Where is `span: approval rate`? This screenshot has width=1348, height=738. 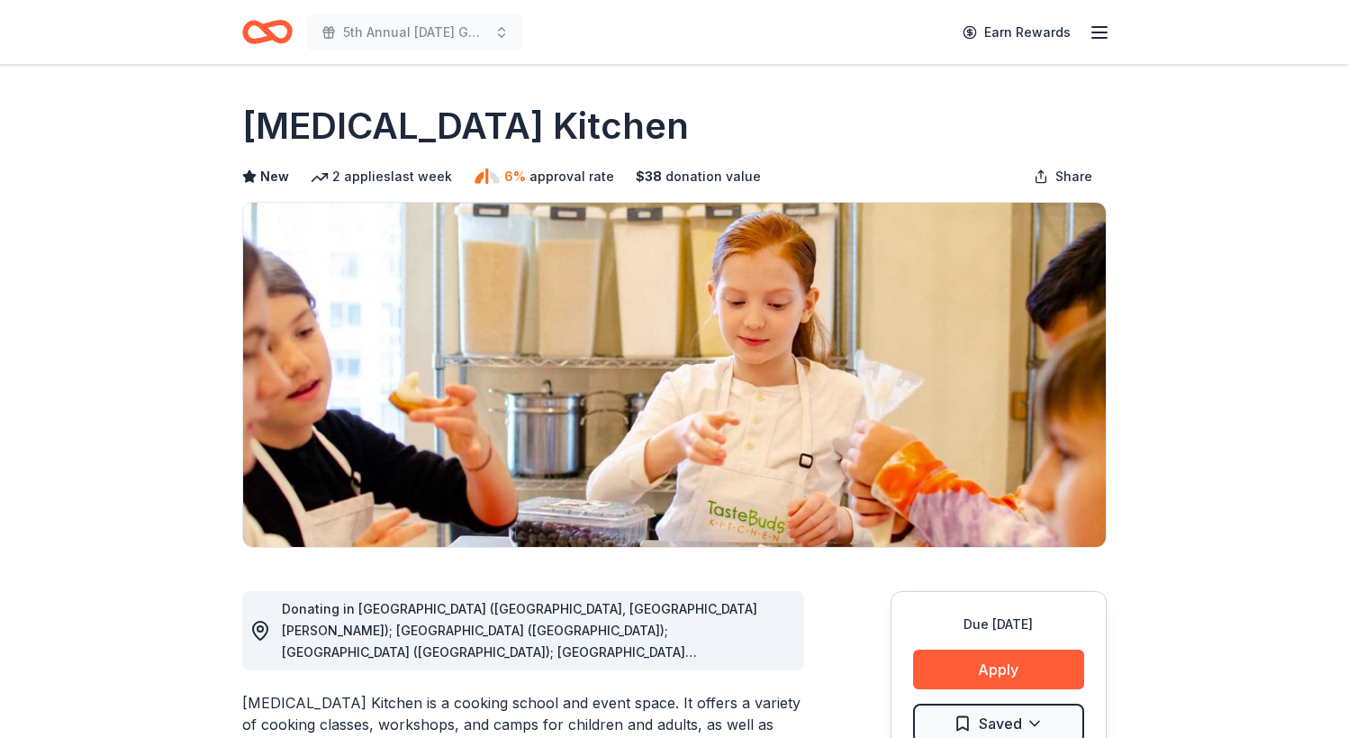 span: approval rate is located at coordinates (572, 177).